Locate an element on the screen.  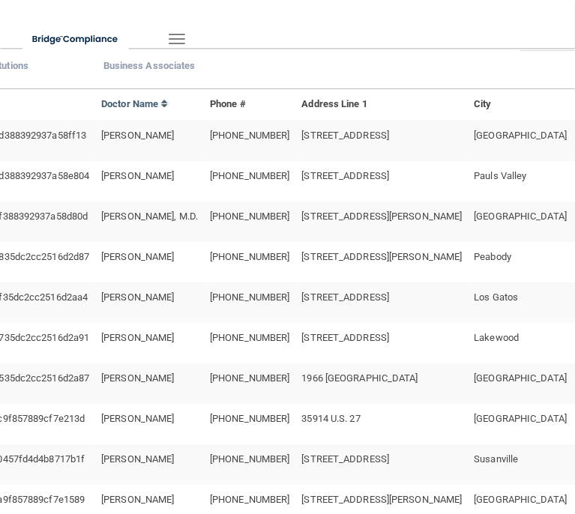
img: bridge_compliance_login_screen.278c3ca4.svg is located at coordinates (76, 39).